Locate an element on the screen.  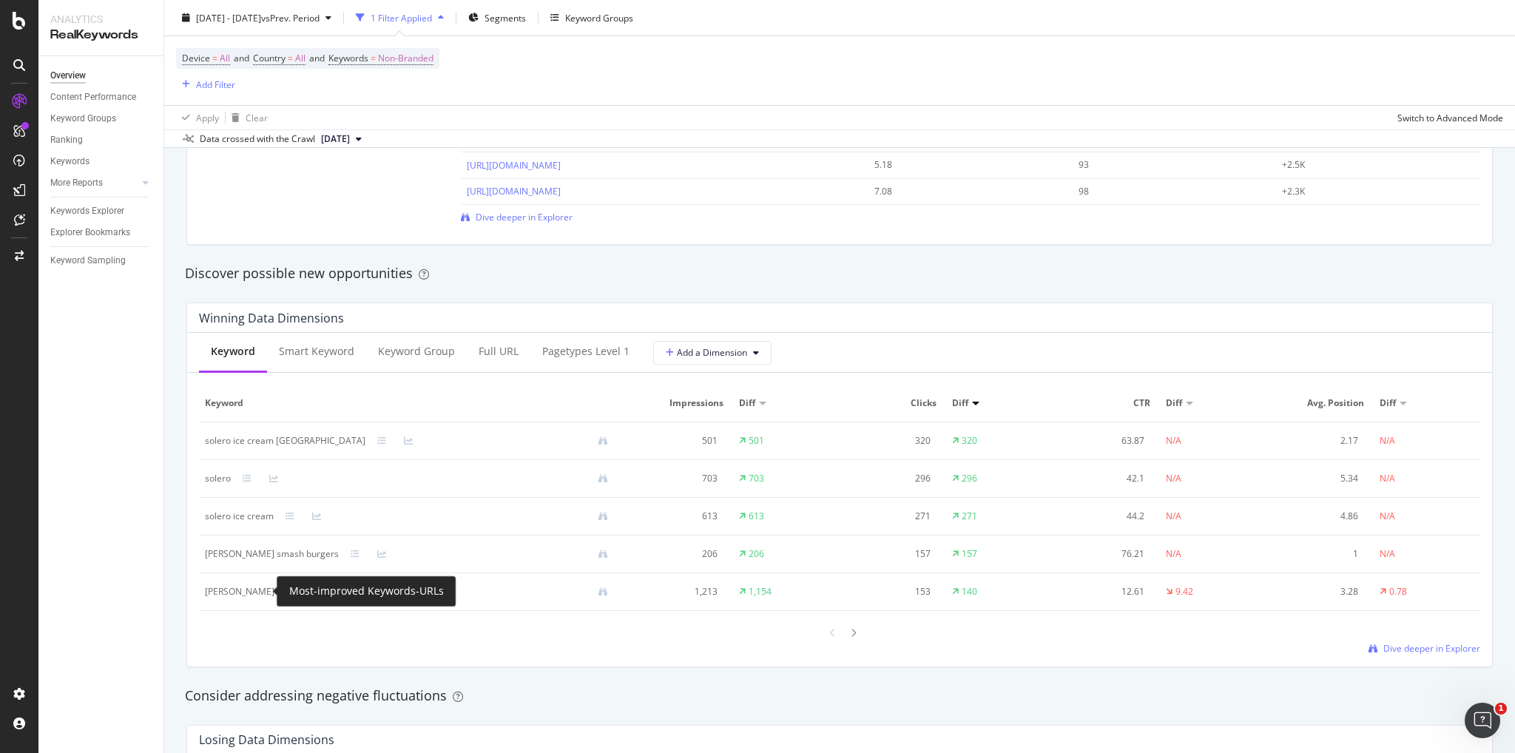
div: 296 is located at coordinates (969, 479).